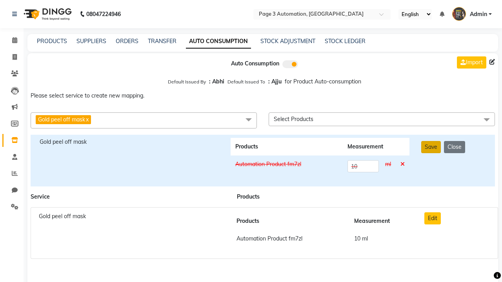 This screenshot has height=282, width=502. I want to click on a: ORDERS, so click(127, 41).